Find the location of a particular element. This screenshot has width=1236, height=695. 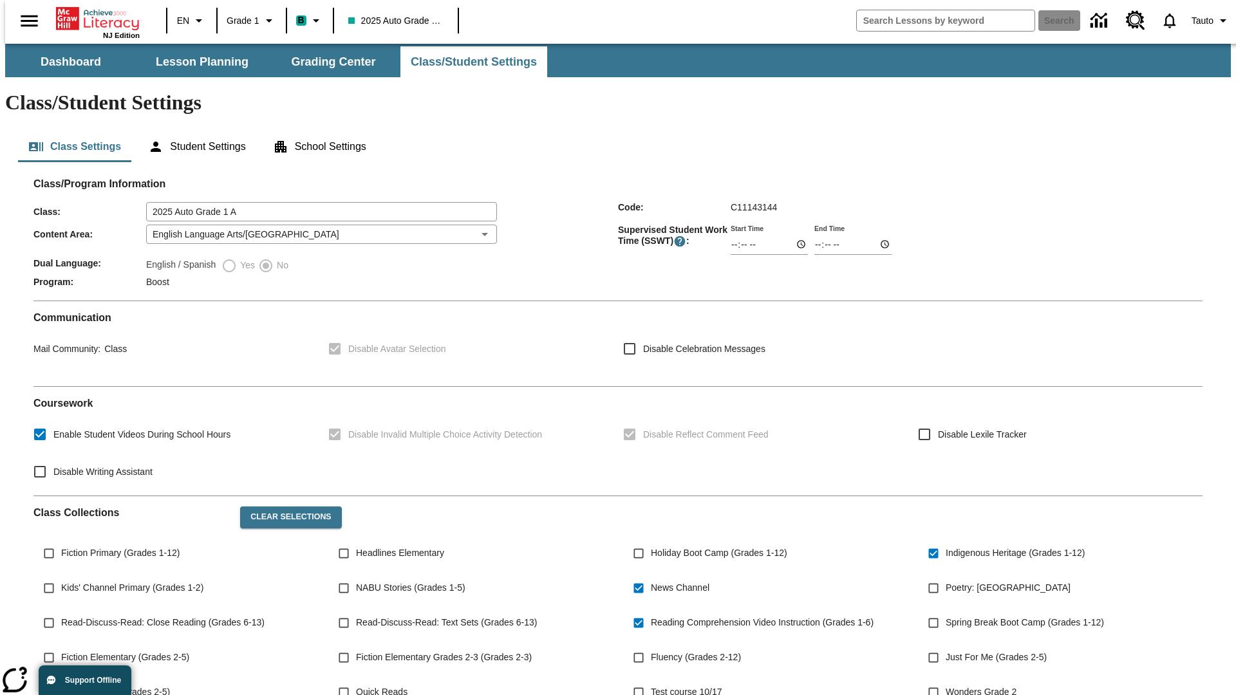

h2: Class/Program Information is located at coordinates (618, 183).